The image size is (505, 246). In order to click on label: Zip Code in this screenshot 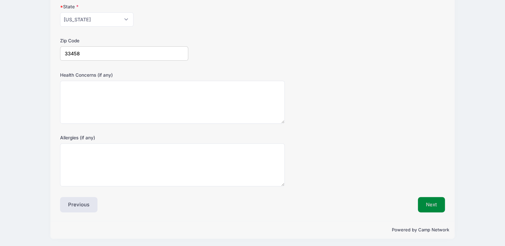, I will do `click(124, 41)`.